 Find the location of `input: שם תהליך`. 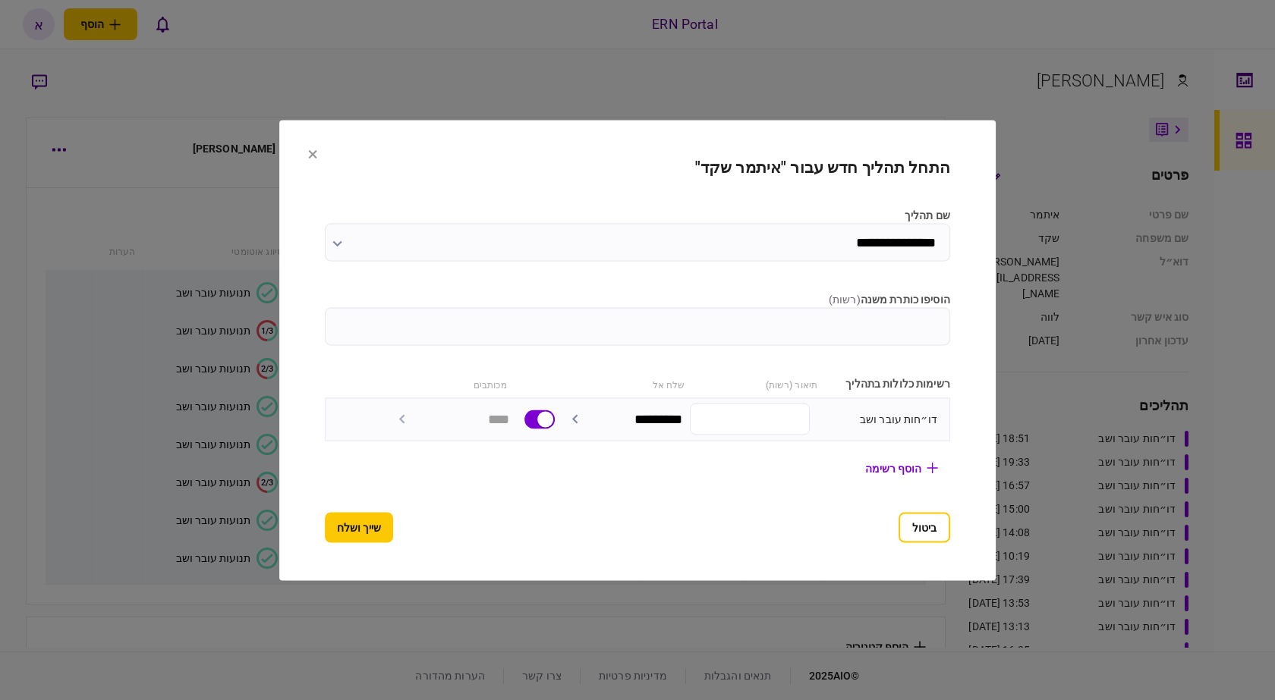

input: שם תהליך is located at coordinates (637, 242).